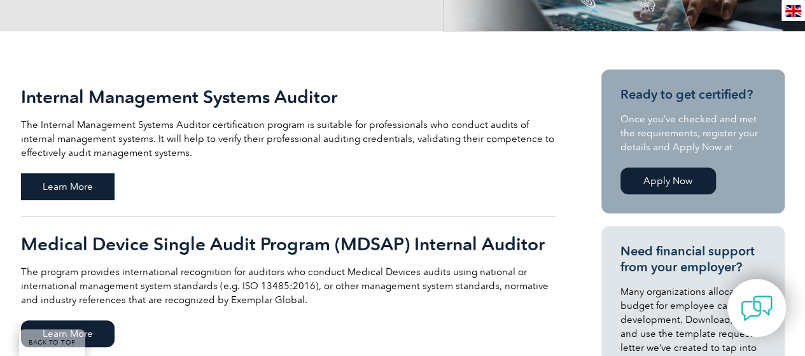 Image resolution: width=805 pixels, height=356 pixels. I want to click on p: The program provides international recognition for auditors who conduct Medical Devices audits us..., so click(288, 286).